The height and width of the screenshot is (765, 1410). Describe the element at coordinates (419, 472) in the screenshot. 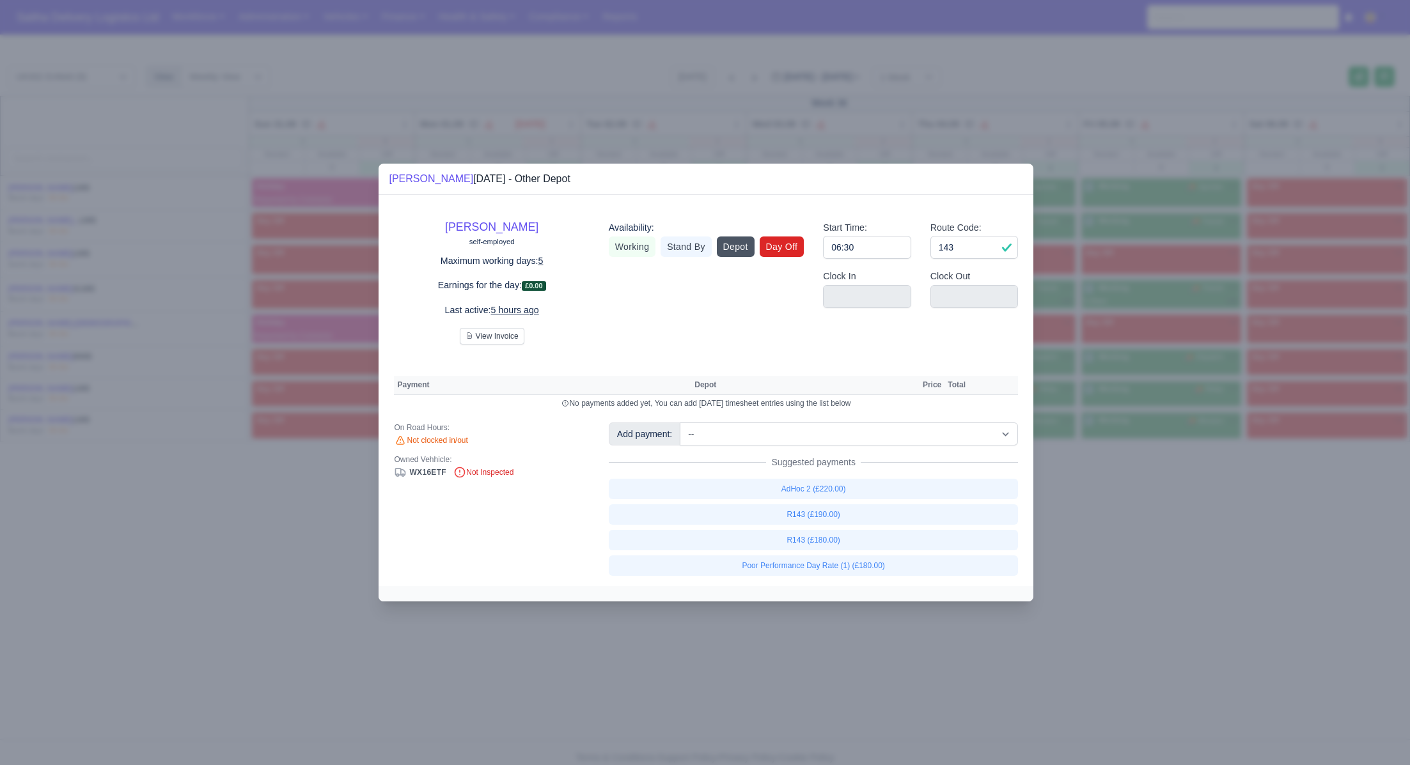

I see `a: WX16ETF` at that location.